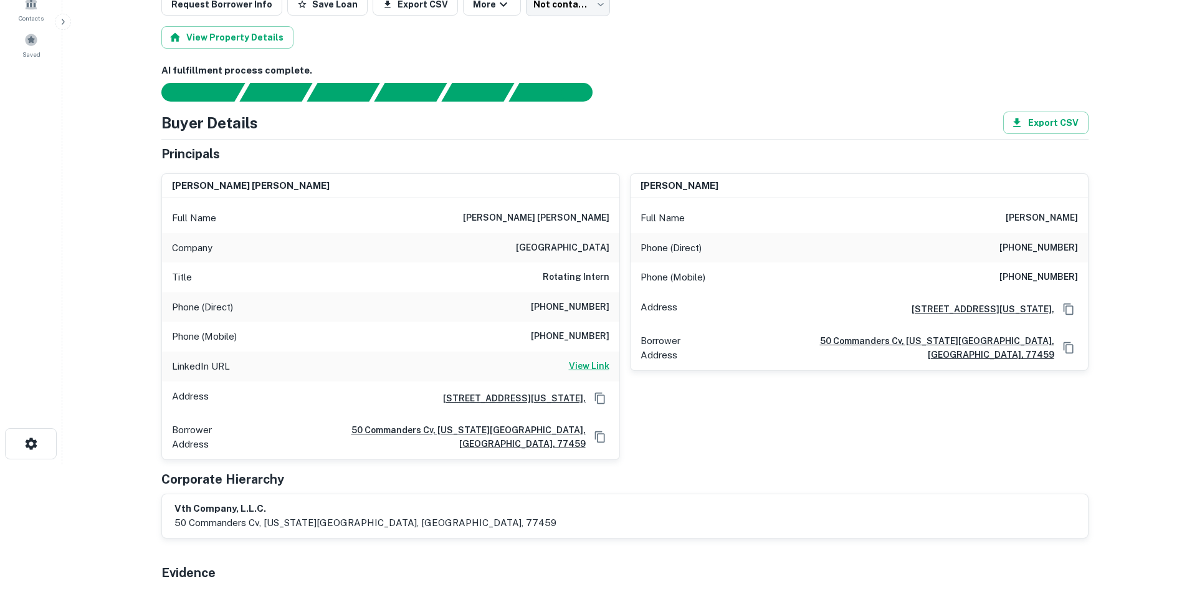 Image resolution: width=1187 pixels, height=589 pixels. What do you see at coordinates (589, 366) in the screenshot?
I see `h6: View Link` at bounding box center [589, 366].